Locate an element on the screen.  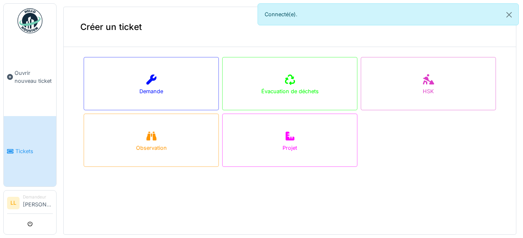
div: Connecté(e). is located at coordinates (389, 14).